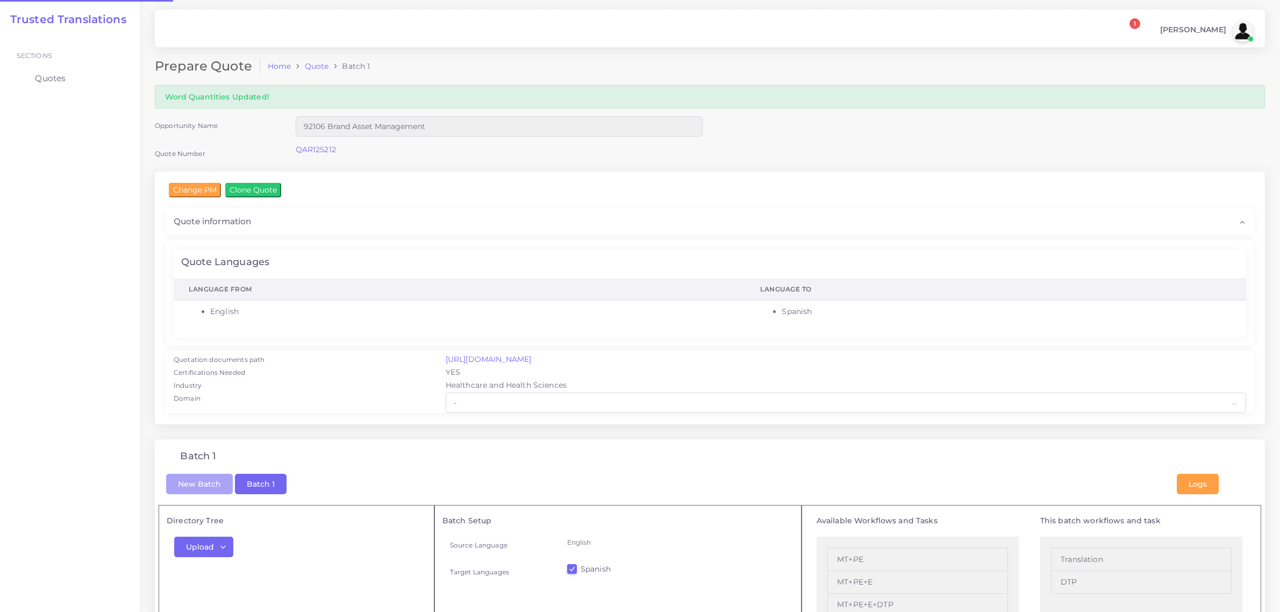  Describe the element at coordinates (186, 125) in the screenshot. I see `label: Opportunity Name` at that location.